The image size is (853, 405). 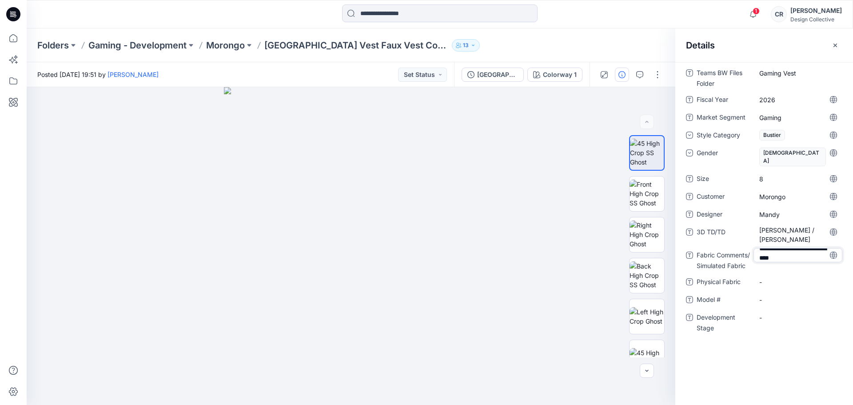 What do you see at coordinates (225, 45) in the screenshot?
I see `p: Morongo` at bounding box center [225, 45].